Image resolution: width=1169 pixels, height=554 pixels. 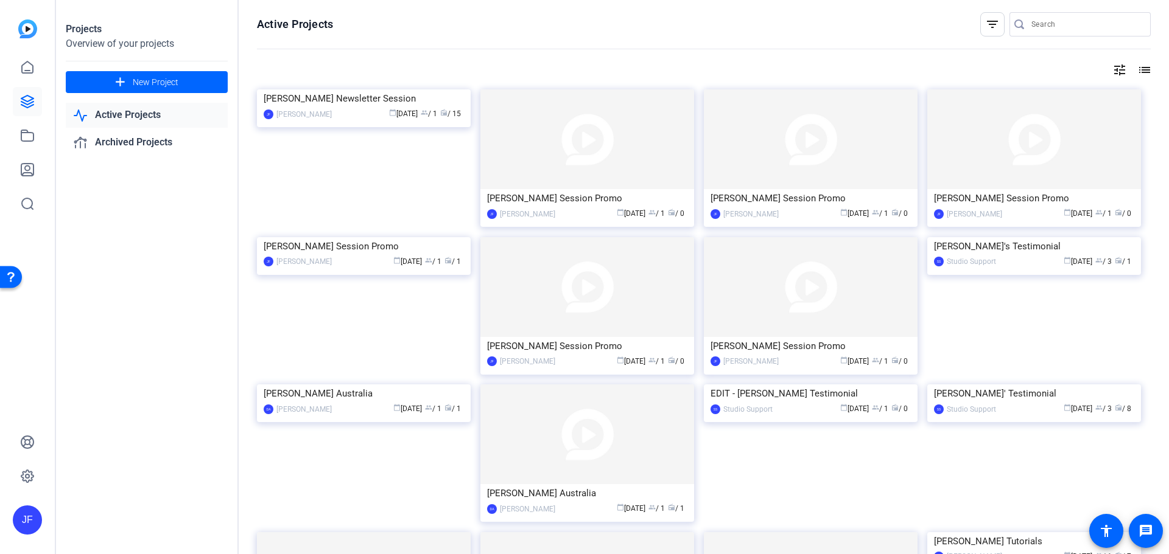 I want to click on mat-icon: add, so click(x=120, y=82).